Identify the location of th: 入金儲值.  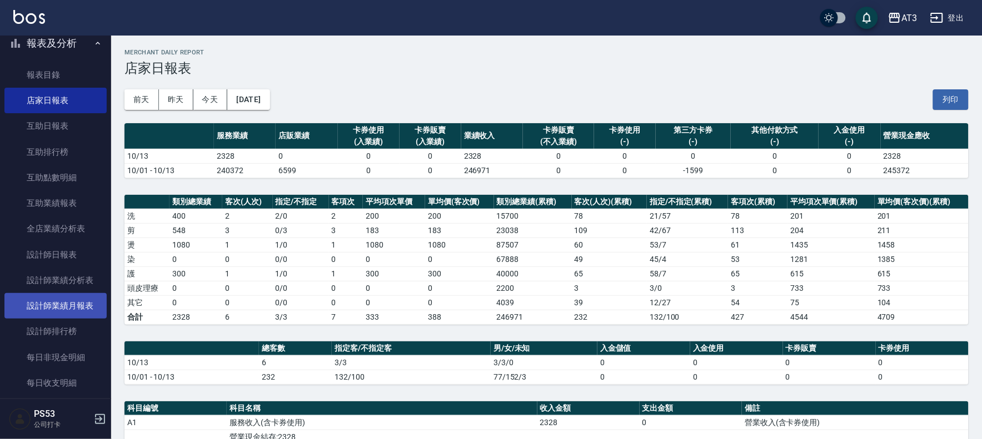
(643, 349).